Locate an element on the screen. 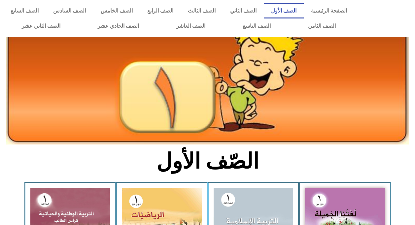 The width and height of the screenshot is (415, 225). a: الصف الثاني عشر is located at coordinates (41, 26).